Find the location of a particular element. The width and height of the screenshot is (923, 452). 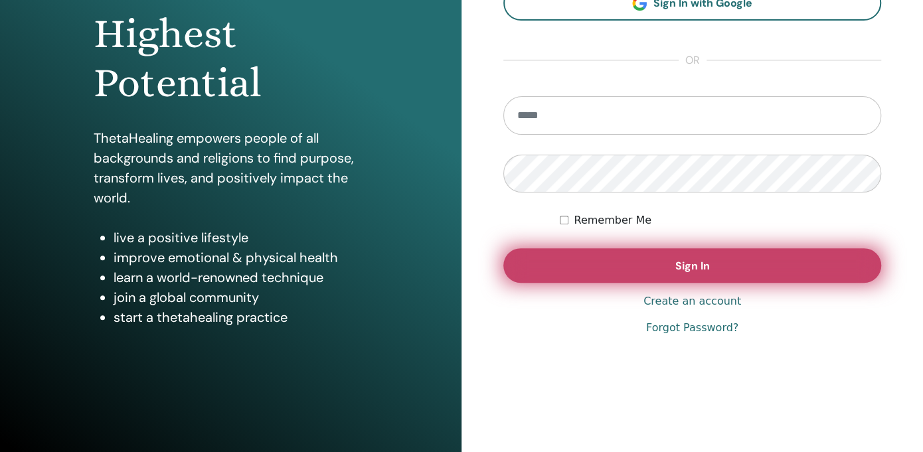

li: learn a world-renowned technique is located at coordinates (240, 278).